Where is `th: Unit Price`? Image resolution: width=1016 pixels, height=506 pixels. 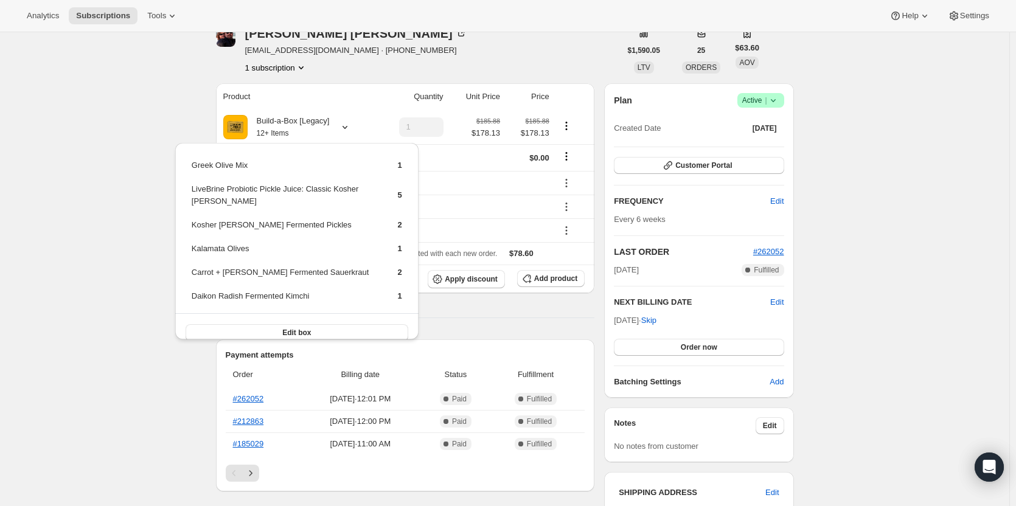
th: Unit Price is located at coordinates (475, 97).